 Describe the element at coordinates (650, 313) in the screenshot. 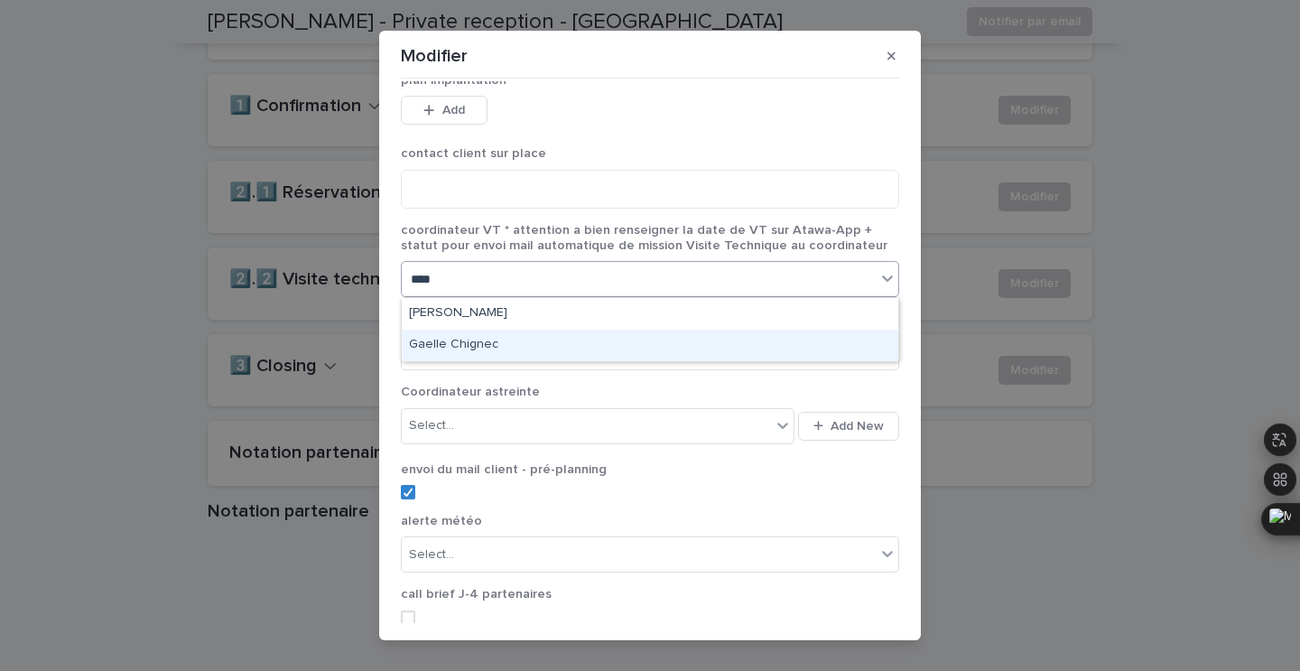

I see `div: Gael Martin` at that location.